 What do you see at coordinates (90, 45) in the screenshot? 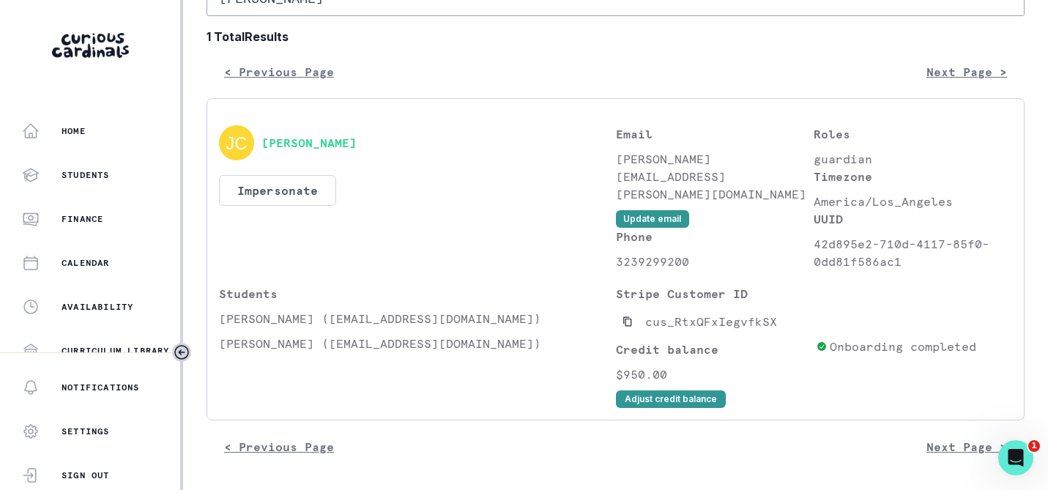
I see `img: Curious Cardinals Logo` at bounding box center [90, 45].